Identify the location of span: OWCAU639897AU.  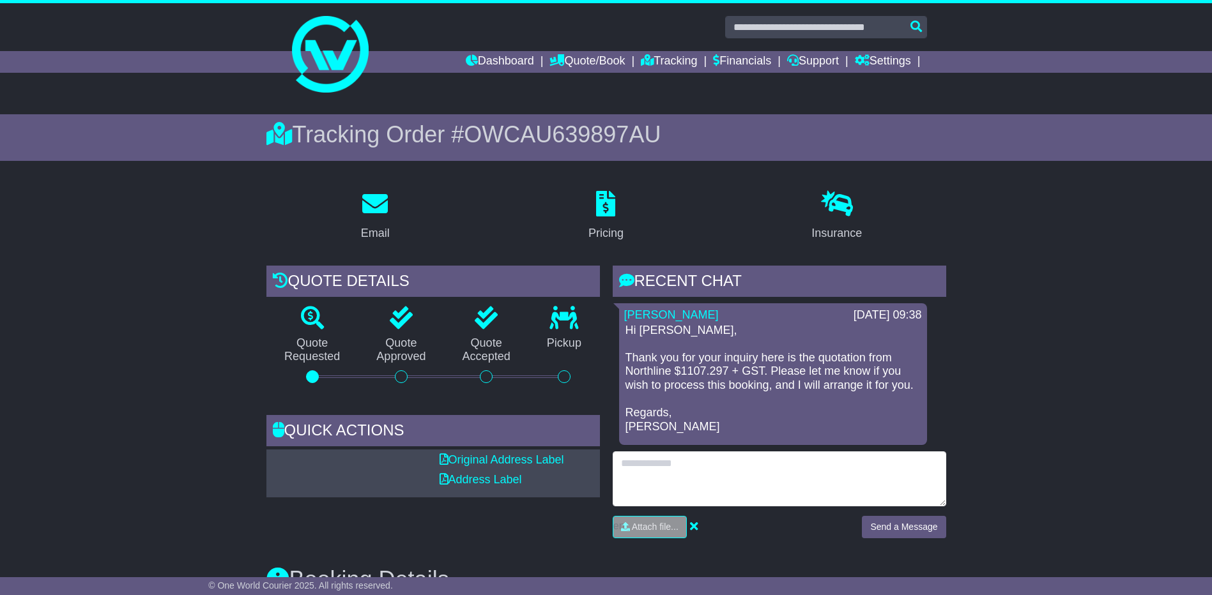
(562, 134).